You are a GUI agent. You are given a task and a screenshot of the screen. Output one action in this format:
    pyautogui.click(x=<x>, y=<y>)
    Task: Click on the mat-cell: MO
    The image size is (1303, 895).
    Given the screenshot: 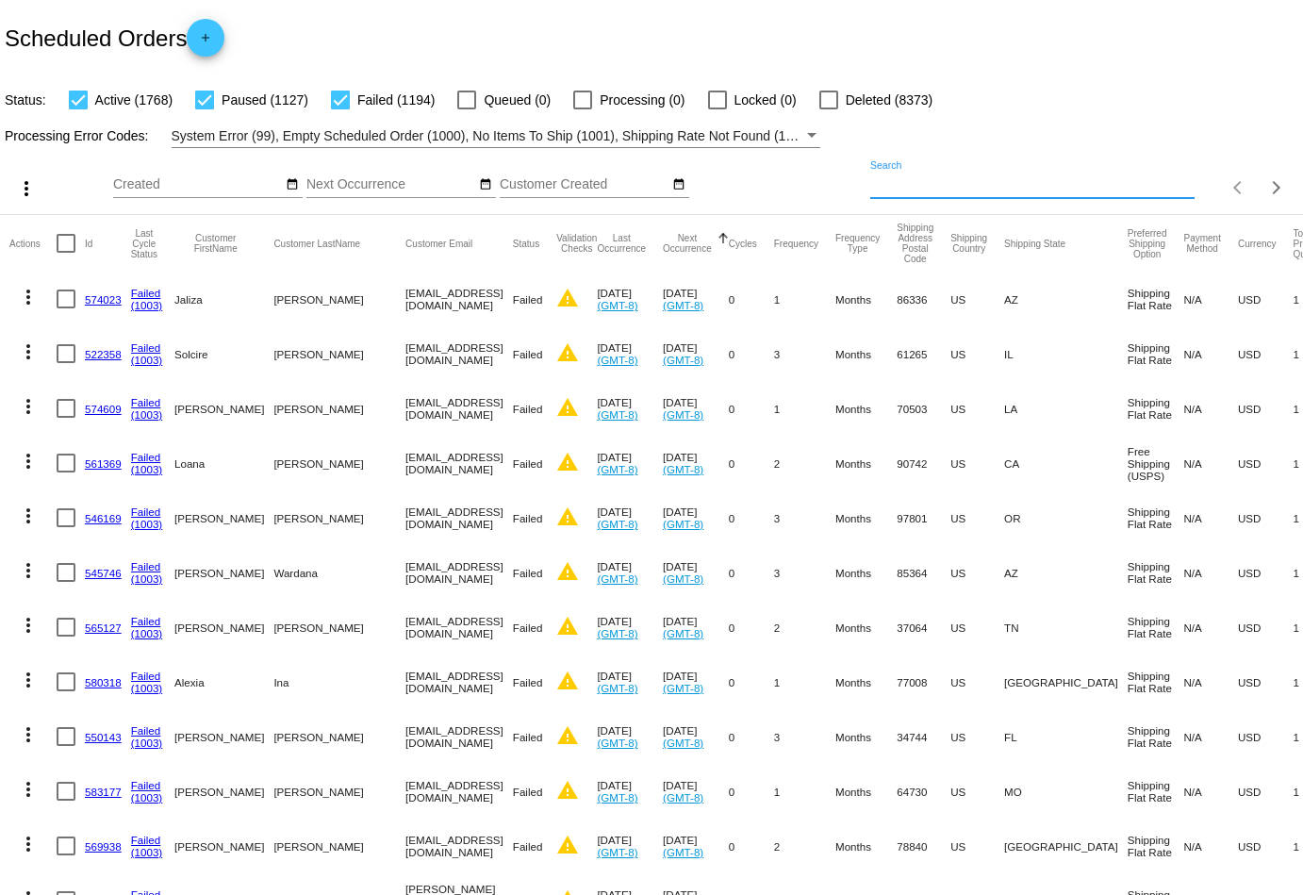 What is the action you would take?
    pyautogui.click(x=1065, y=791)
    